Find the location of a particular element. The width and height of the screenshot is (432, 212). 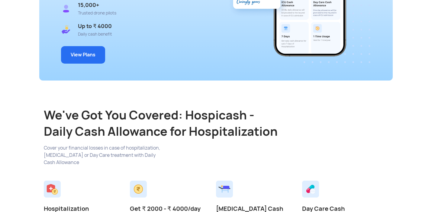

img: bg_card4.png is located at coordinates (310, 189).